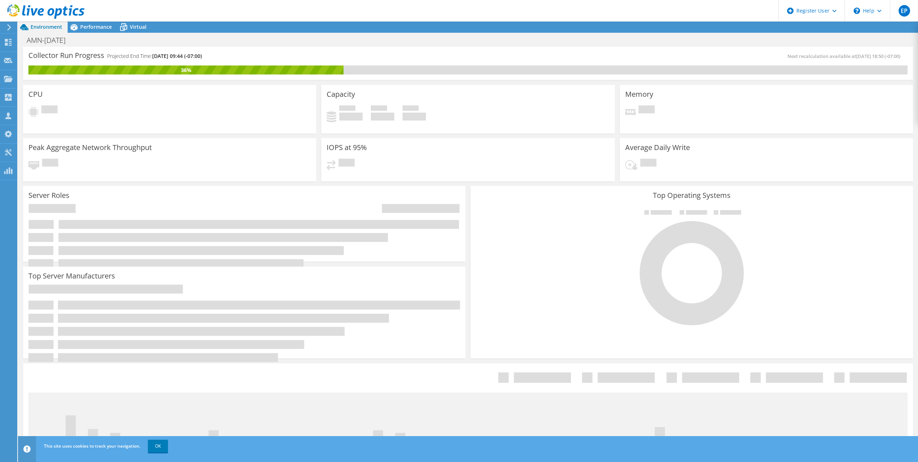 Image resolution: width=918 pixels, height=462 pixels. I want to click on span: Used, so click(347, 109).